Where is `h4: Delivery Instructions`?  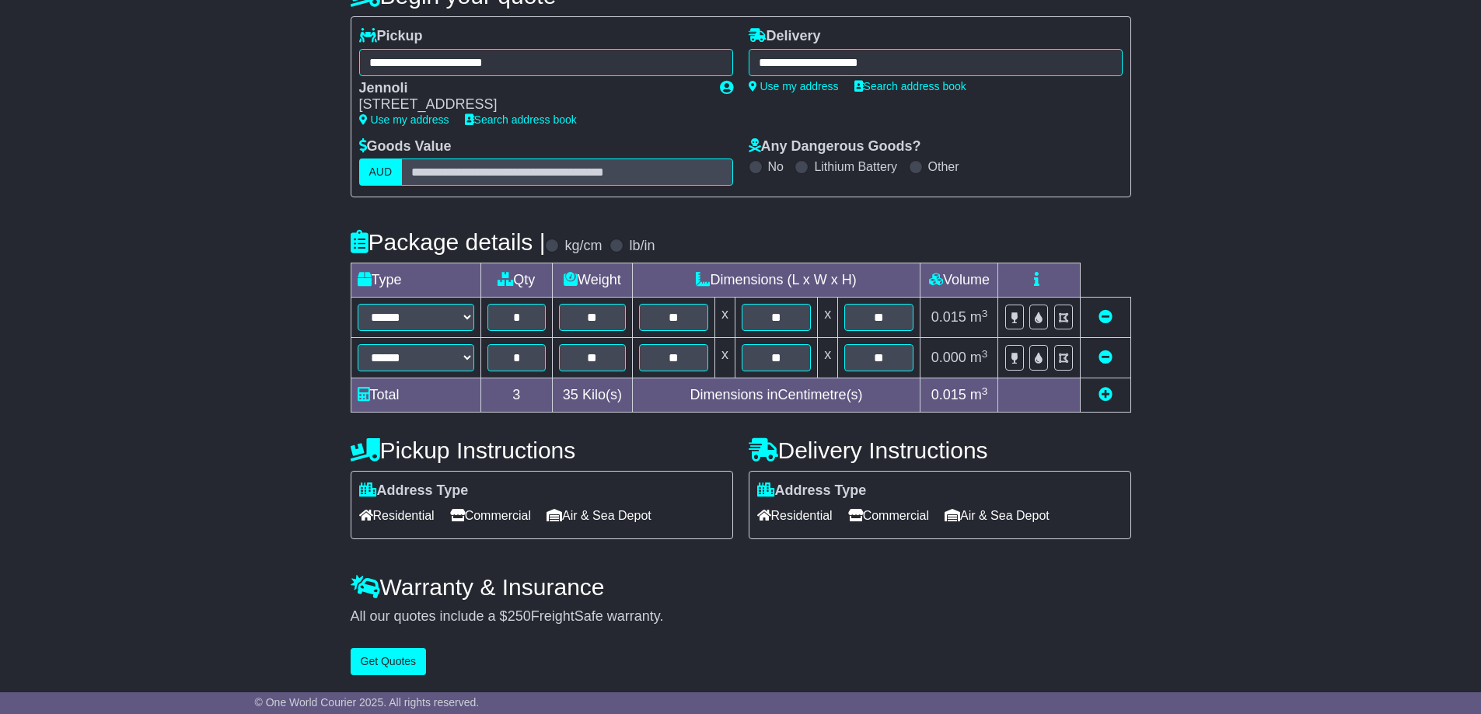 h4: Delivery Instructions is located at coordinates (940, 450).